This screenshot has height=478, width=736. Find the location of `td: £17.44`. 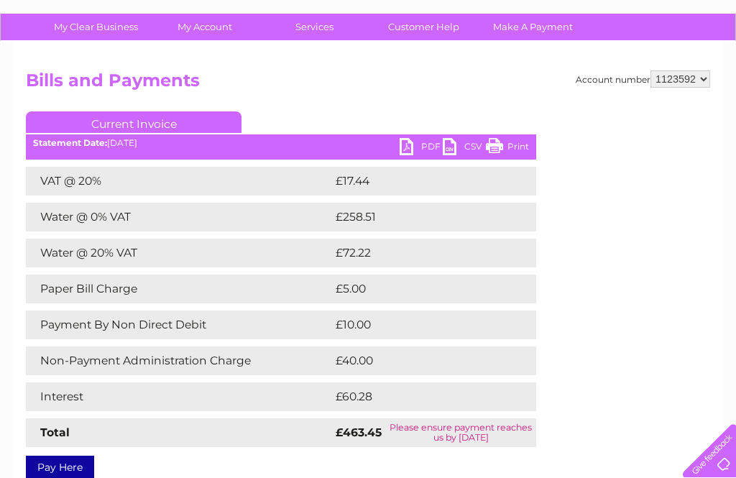

td: £17.44 is located at coordinates (419, 181).